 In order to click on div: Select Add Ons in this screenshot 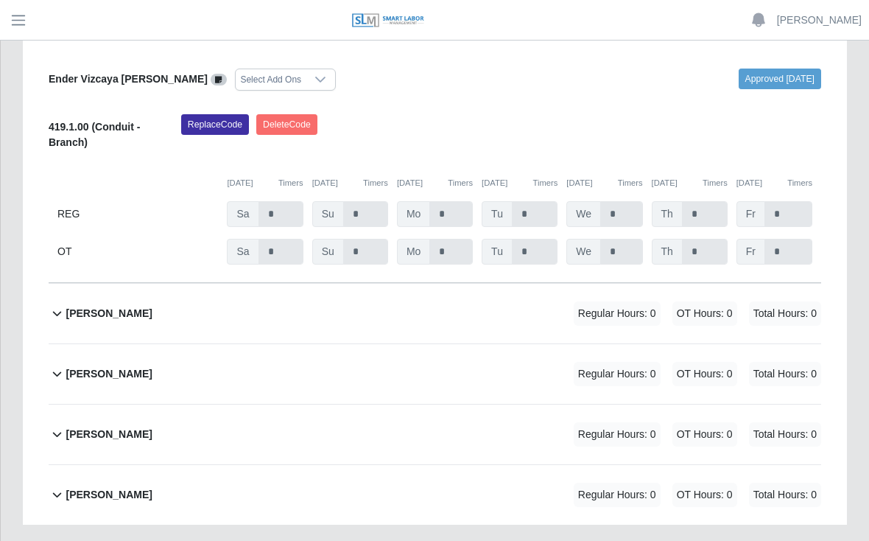, I will do `click(270, 80)`.